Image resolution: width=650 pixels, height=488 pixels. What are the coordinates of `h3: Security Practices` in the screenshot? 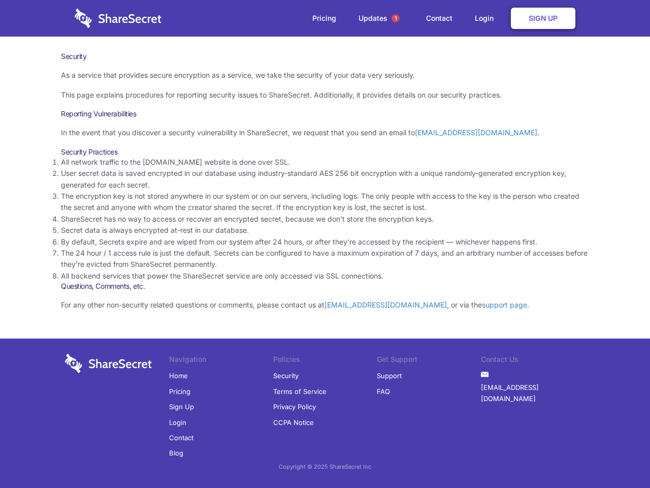 It's located at (325, 152).